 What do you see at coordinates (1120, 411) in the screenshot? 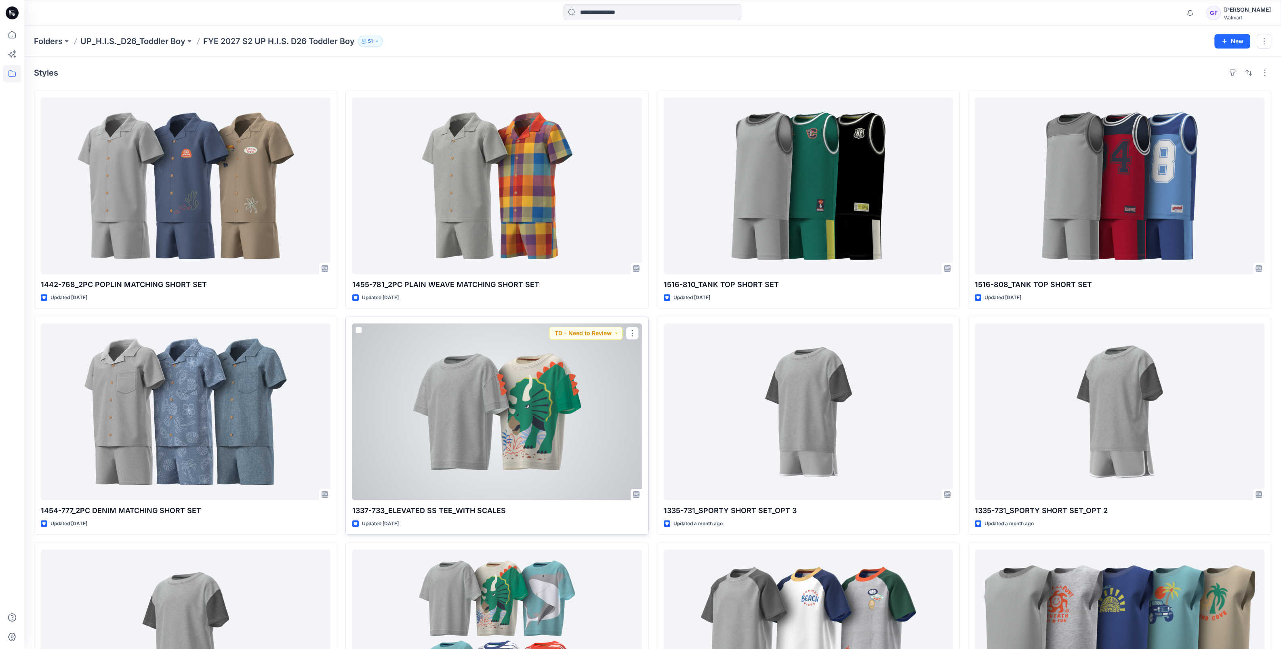
I see `a: 1335-731_SPORTY SHORT SET_OPT 2` at bounding box center [1120, 411].